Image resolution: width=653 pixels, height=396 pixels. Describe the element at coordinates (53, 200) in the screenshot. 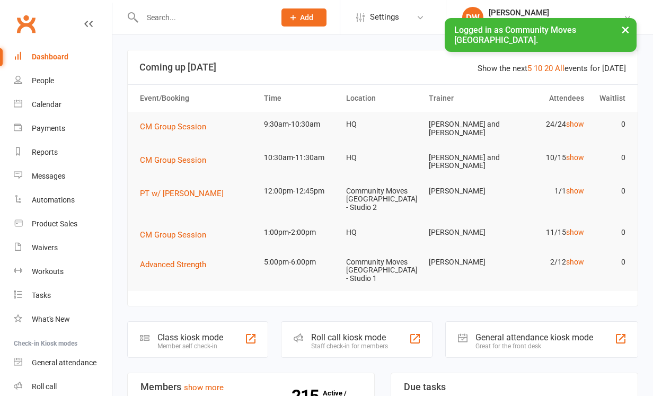

I see `div: Automations` at that location.